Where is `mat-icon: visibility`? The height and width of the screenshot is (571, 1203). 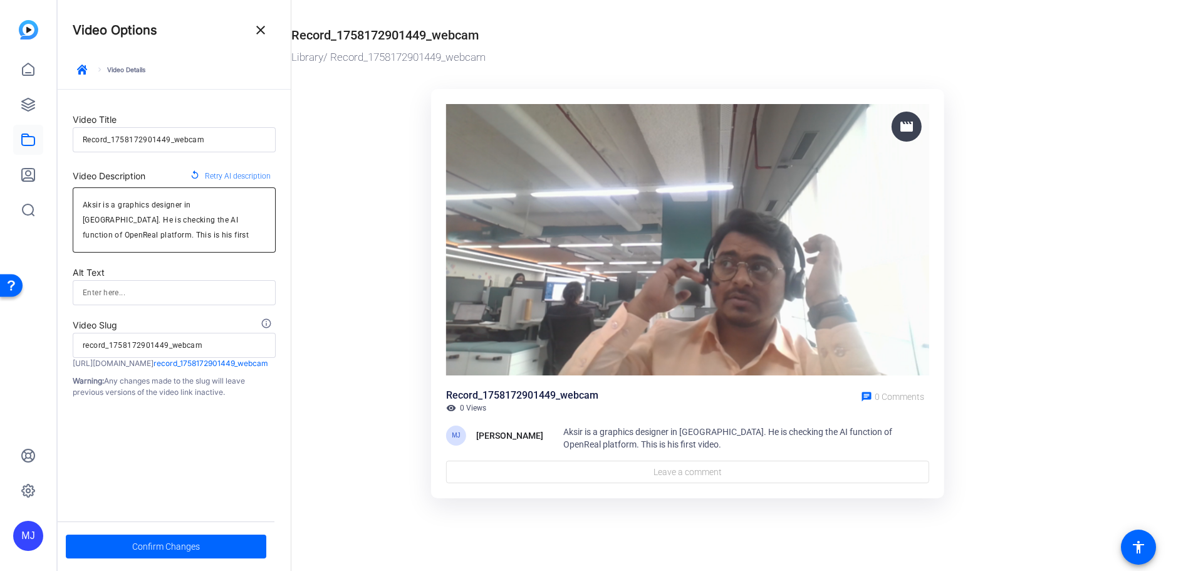 mat-icon: visibility is located at coordinates (451, 408).